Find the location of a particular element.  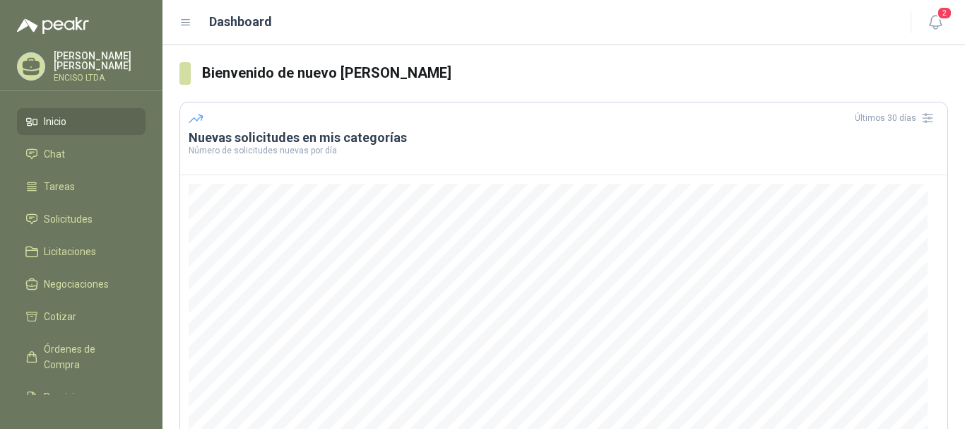

a: Solicitudes is located at coordinates (81, 219).